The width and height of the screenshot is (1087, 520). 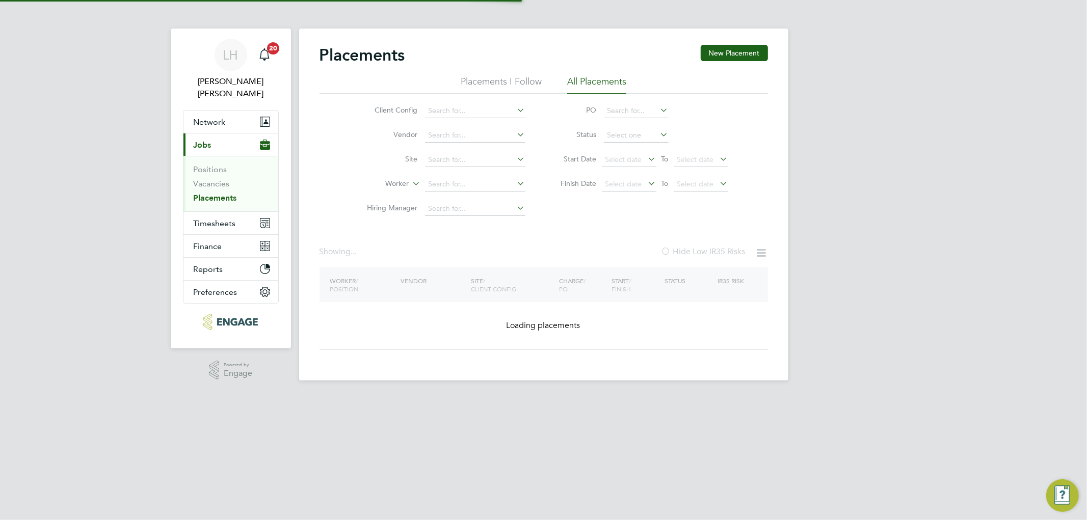 I want to click on label: Client Config, so click(x=388, y=110).